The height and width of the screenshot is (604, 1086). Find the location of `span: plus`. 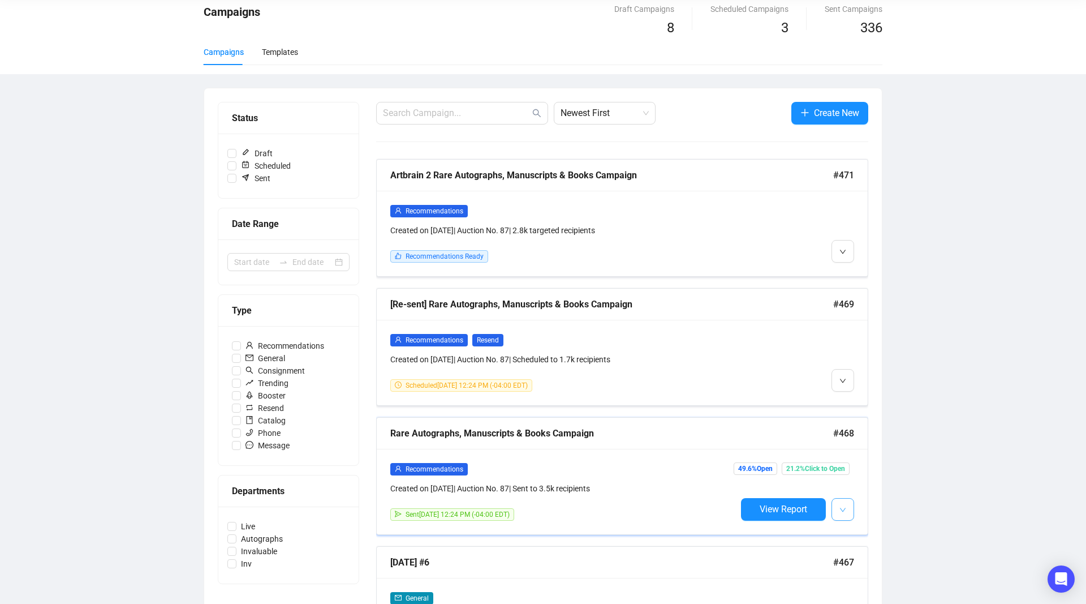

span: plus is located at coordinates (805, 113).